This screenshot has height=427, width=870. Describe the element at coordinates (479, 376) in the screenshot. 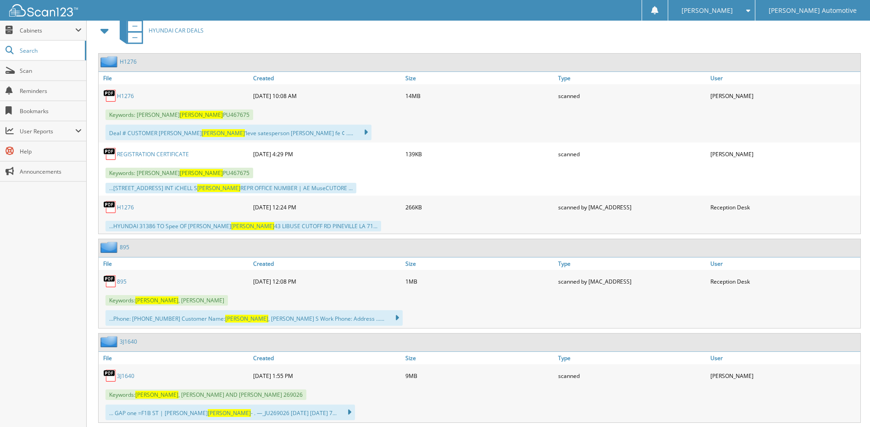

I see `div: 9MB` at that location.